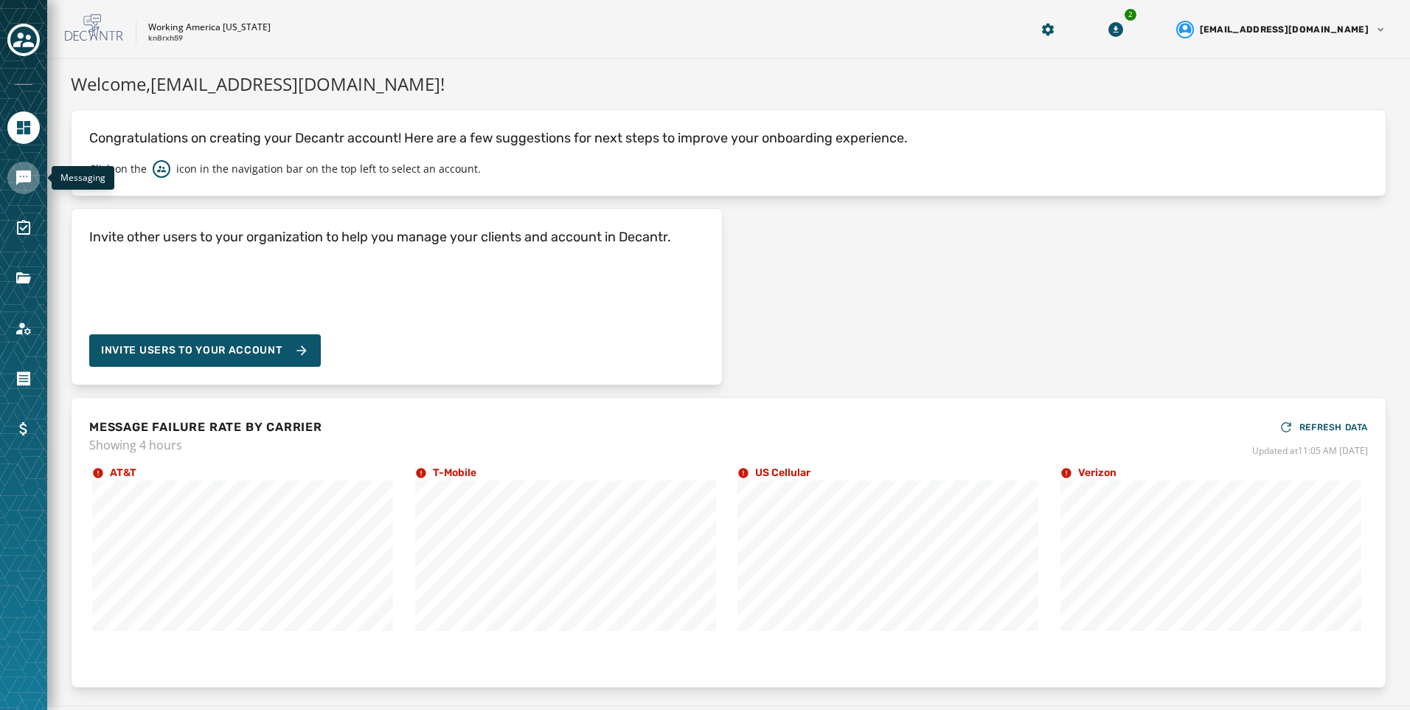  Describe the element at coordinates (118, 169) in the screenshot. I see `p: Click on the` at that location.